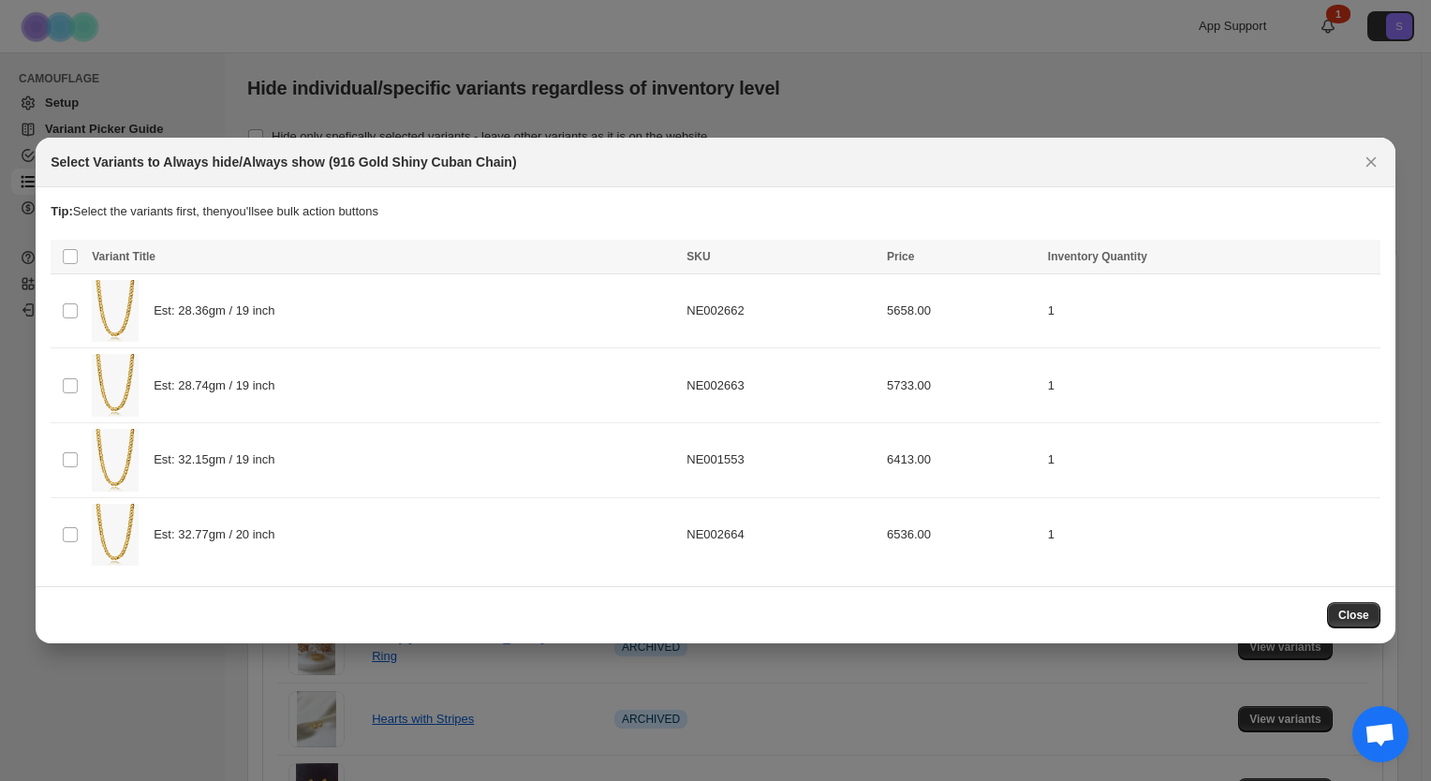 The height and width of the screenshot is (781, 1431). Describe the element at coordinates (962, 461) in the screenshot. I see `td: 6413.00` at that location.